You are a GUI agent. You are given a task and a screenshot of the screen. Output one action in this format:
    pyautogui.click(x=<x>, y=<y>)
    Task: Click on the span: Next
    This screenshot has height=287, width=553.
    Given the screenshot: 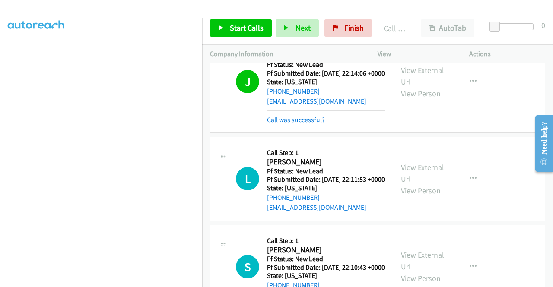 What is the action you would take?
    pyautogui.click(x=303, y=28)
    